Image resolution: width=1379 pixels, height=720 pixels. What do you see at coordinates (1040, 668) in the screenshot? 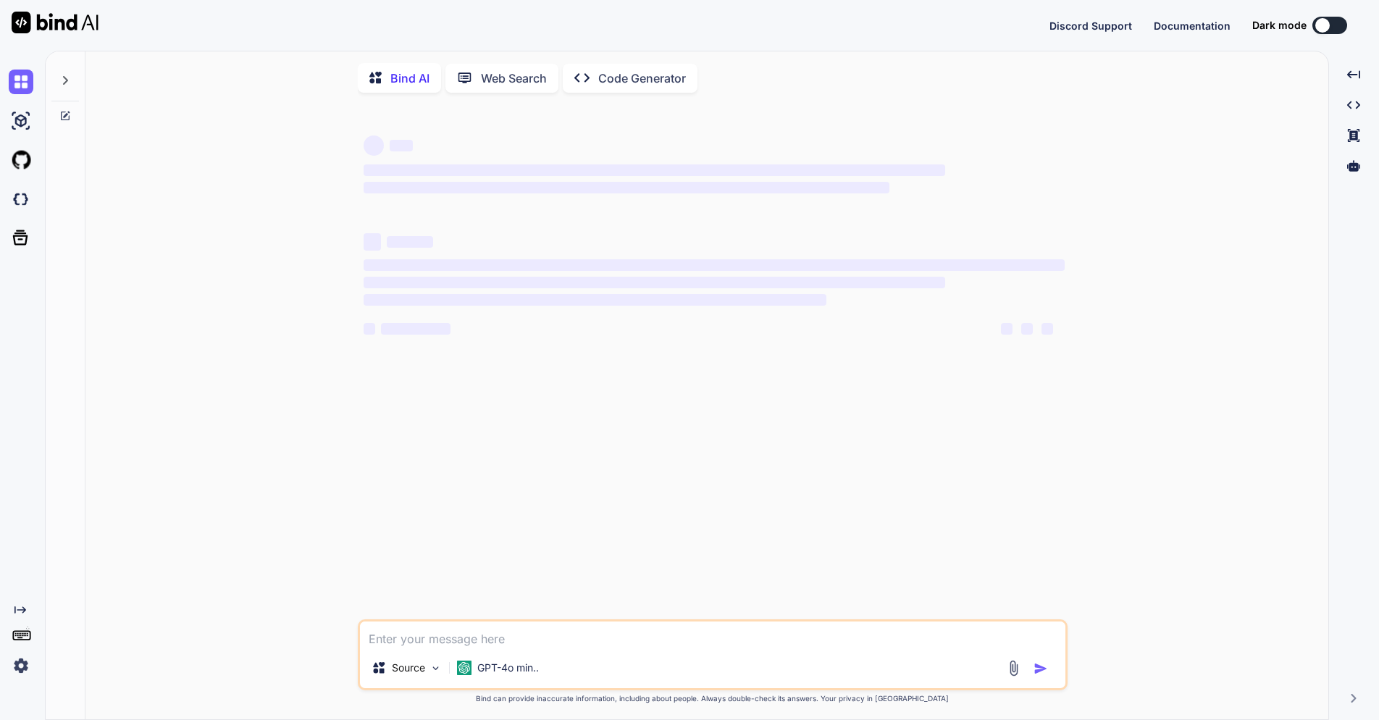
I see `img: icon` at bounding box center [1040, 668].